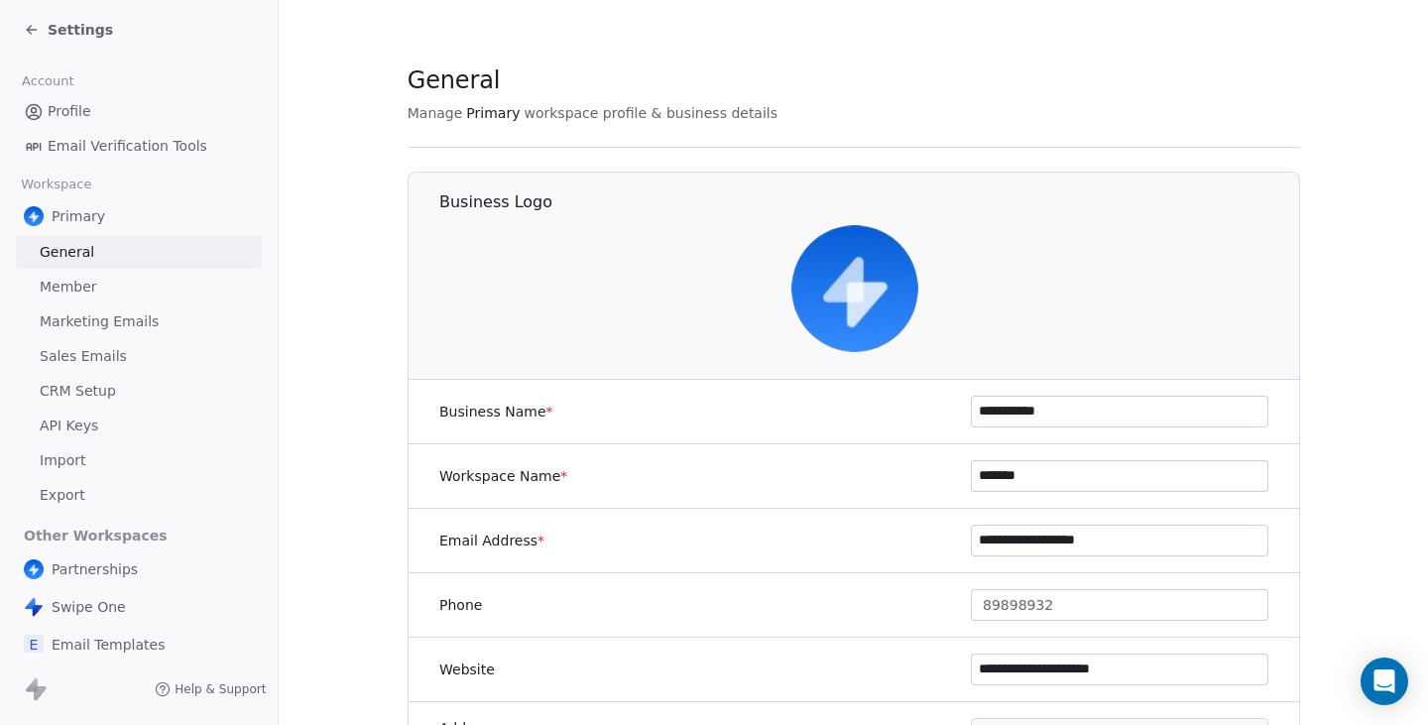 This screenshot has height=725, width=1428. What do you see at coordinates (139, 321) in the screenshot?
I see `a: Marketing Emails` at bounding box center [139, 321].